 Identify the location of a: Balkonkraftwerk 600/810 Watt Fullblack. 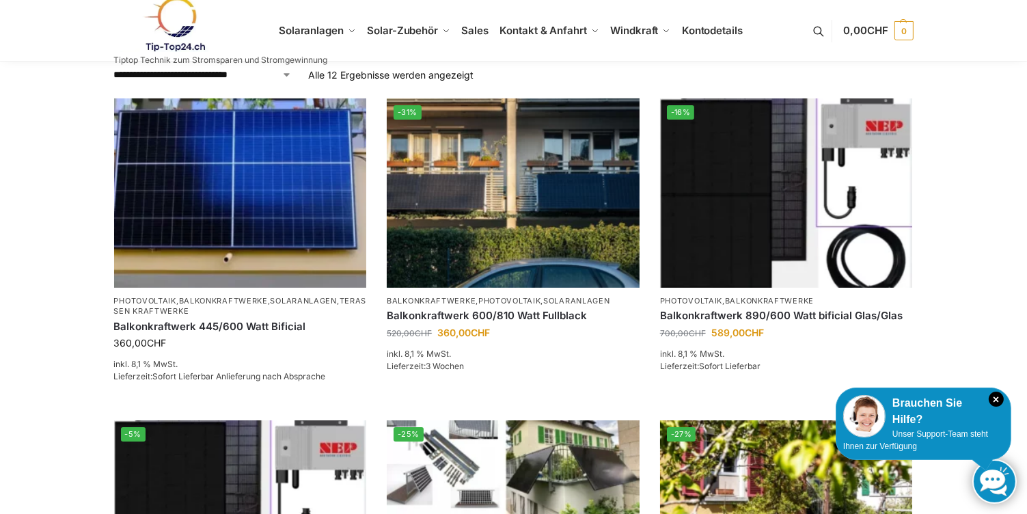
(513, 316).